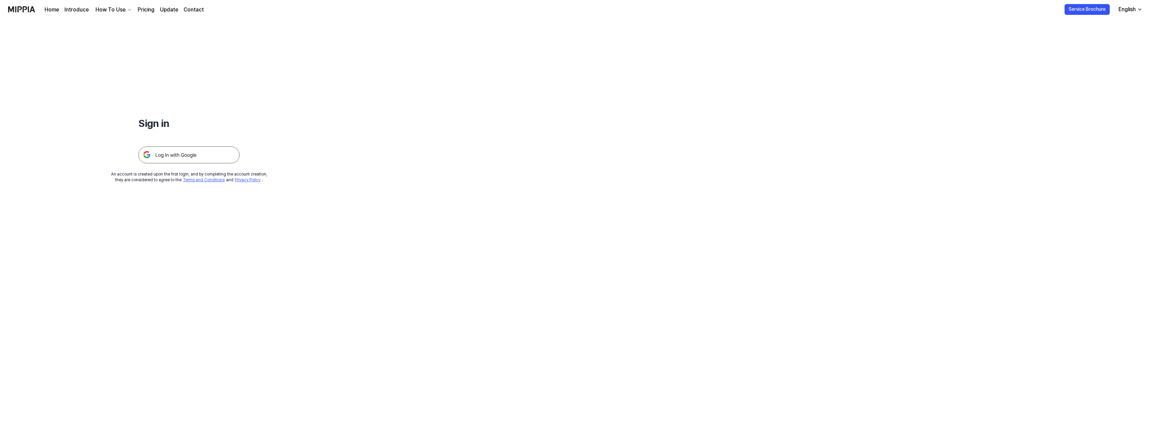 This screenshot has height=429, width=1158. I want to click on a: Privacy Policy, so click(248, 180).